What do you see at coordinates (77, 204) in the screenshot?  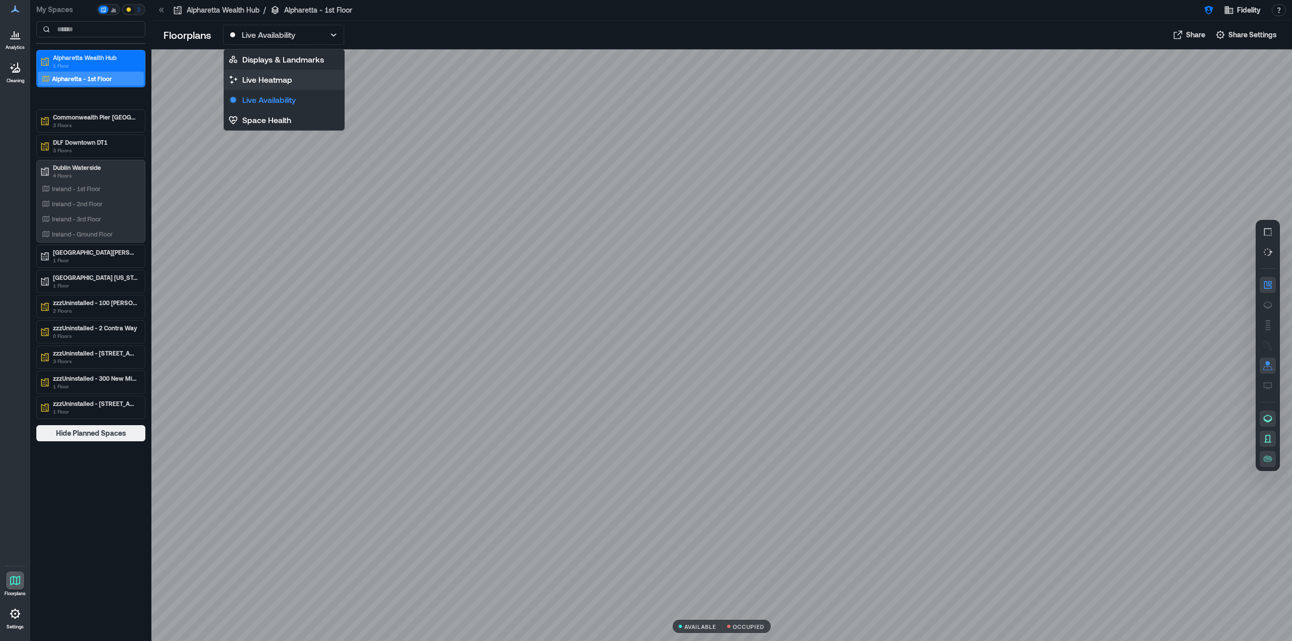 I see `p: Ireland - 2nd Floor` at bounding box center [77, 204].